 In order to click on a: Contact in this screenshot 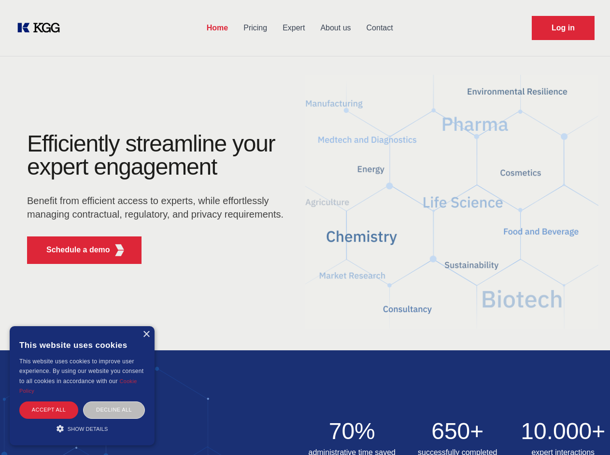, I will do `click(379, 28)`.